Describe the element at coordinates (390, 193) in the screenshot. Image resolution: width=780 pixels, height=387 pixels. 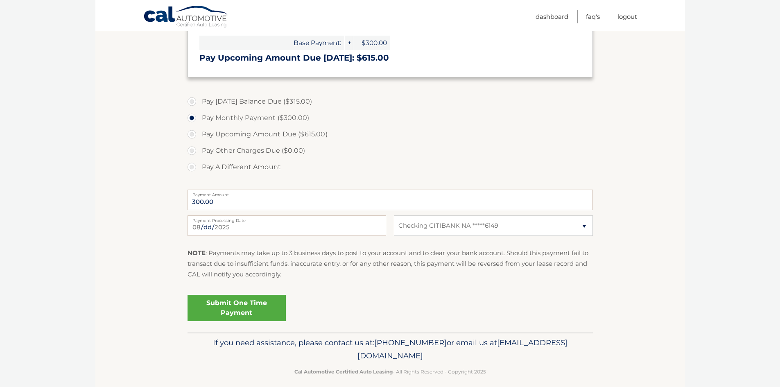
I see `label: Payment Amount` at that location.